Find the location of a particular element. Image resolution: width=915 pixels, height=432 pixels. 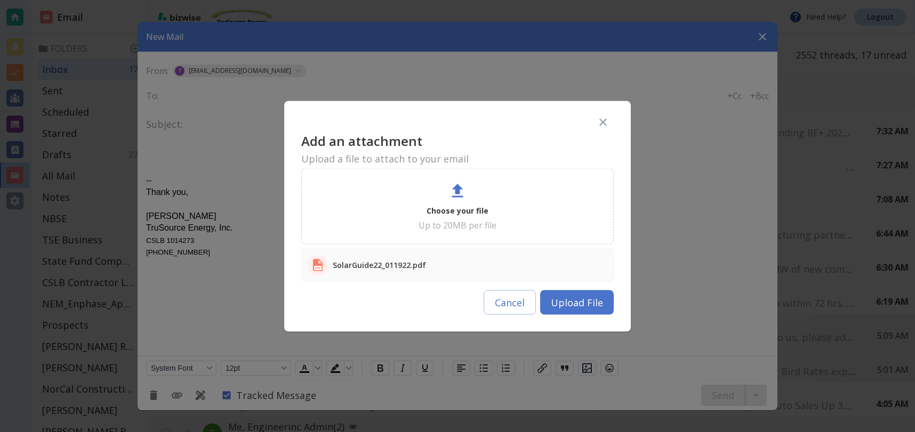

p: Choose your file is located at coordinates (458, 211).